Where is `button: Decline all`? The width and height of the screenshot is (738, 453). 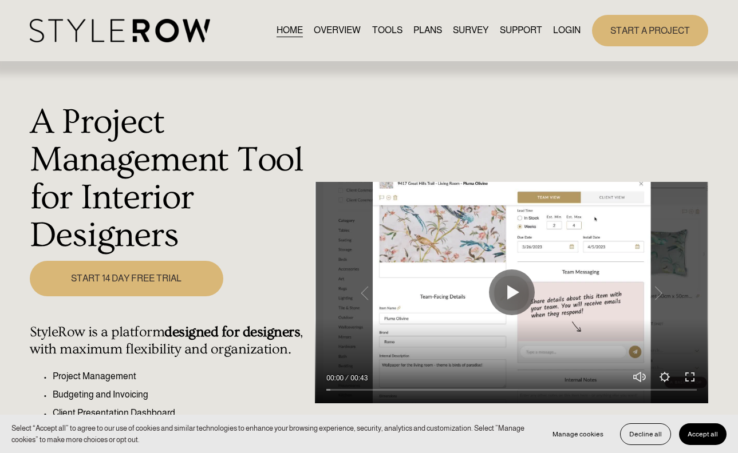 button: Decline all is located at coordinates (645, 434).